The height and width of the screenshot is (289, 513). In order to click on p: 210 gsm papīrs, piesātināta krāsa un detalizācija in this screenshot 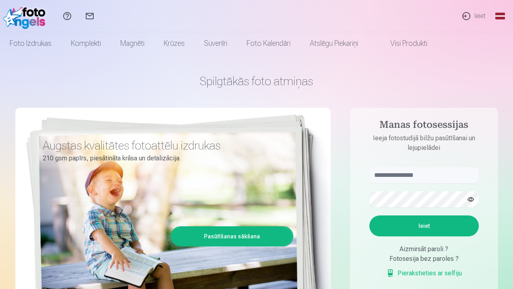, I will do `click(165, 159)`.